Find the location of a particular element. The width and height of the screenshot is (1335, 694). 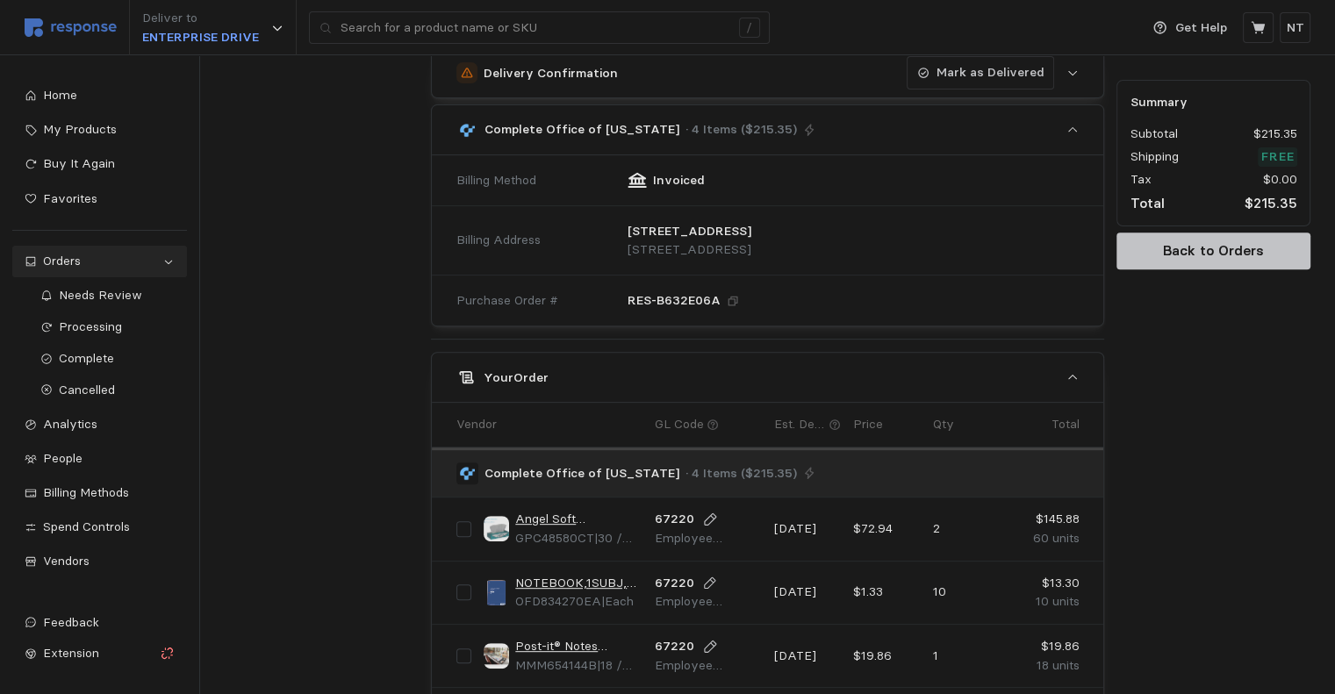

a: Analytics is located at coordinates (99, 425).